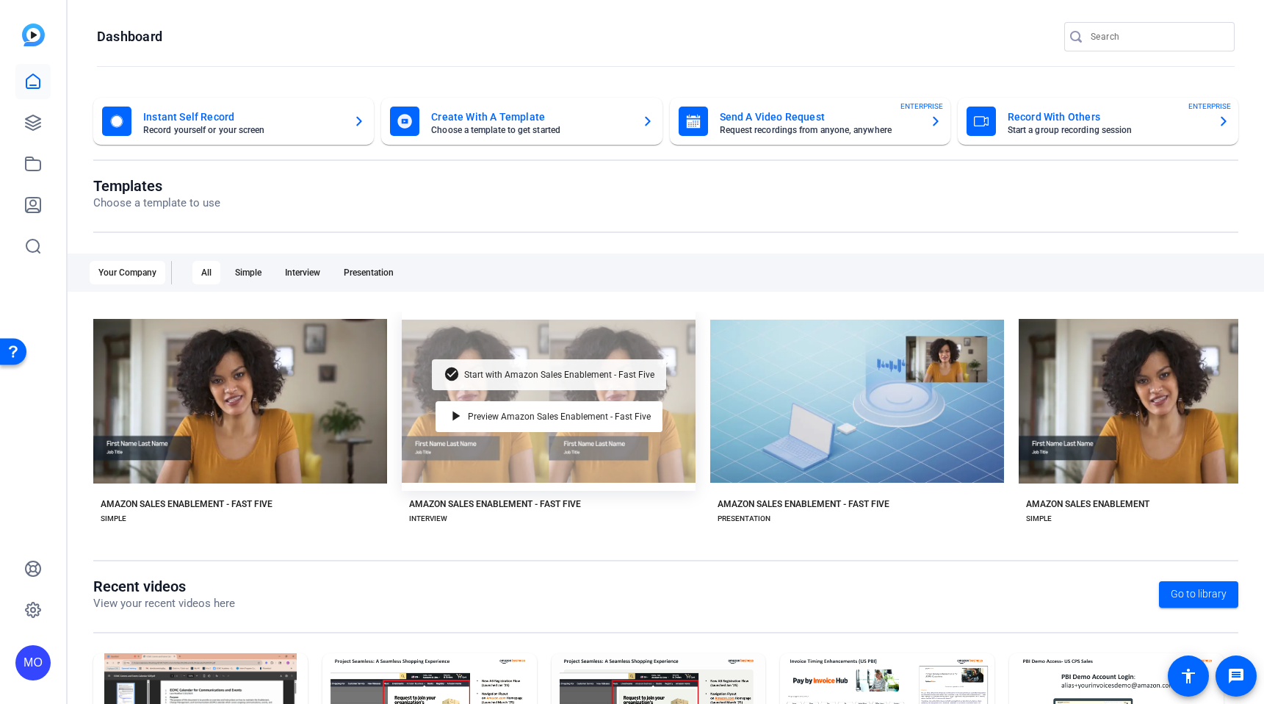 The image size is (1264, 704). What do you see at coordinates (234, 121) in the screenshot?
I see `button: Instant Self RecordRecord yourself or your screen` at bounding box center [234, 121].